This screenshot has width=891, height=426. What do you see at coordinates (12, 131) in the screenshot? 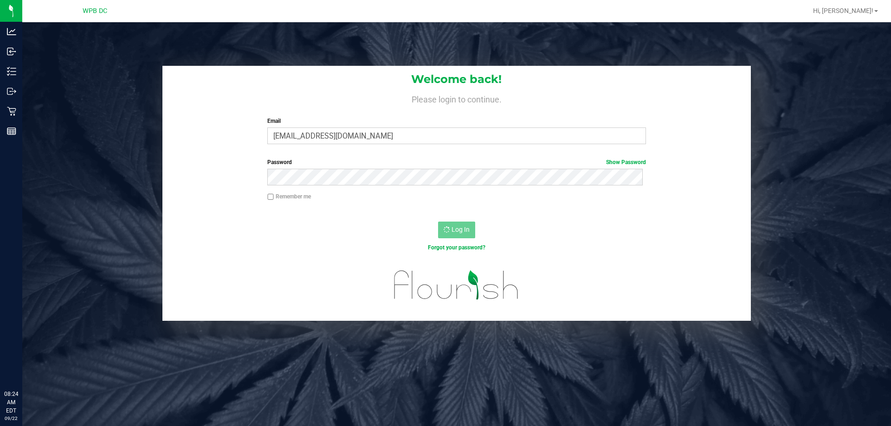
I see `inline-svg: Reports` at bounding box center [12, 131].